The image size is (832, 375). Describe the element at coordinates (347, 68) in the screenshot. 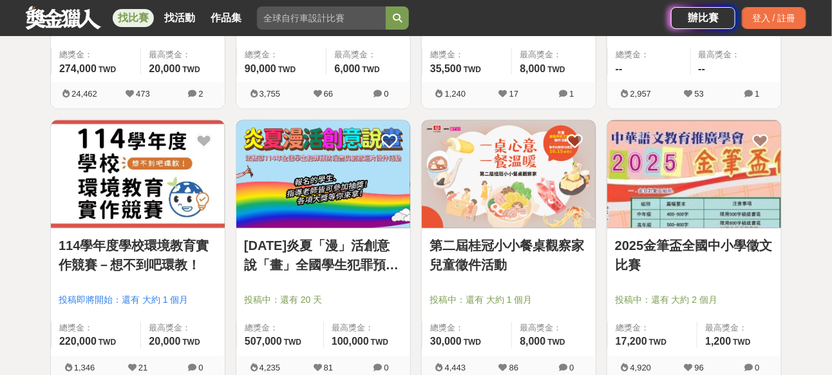

I see `span: 6,000` at that location.